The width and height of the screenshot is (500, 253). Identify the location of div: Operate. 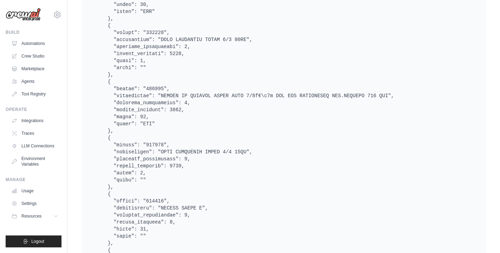
(33, 110).